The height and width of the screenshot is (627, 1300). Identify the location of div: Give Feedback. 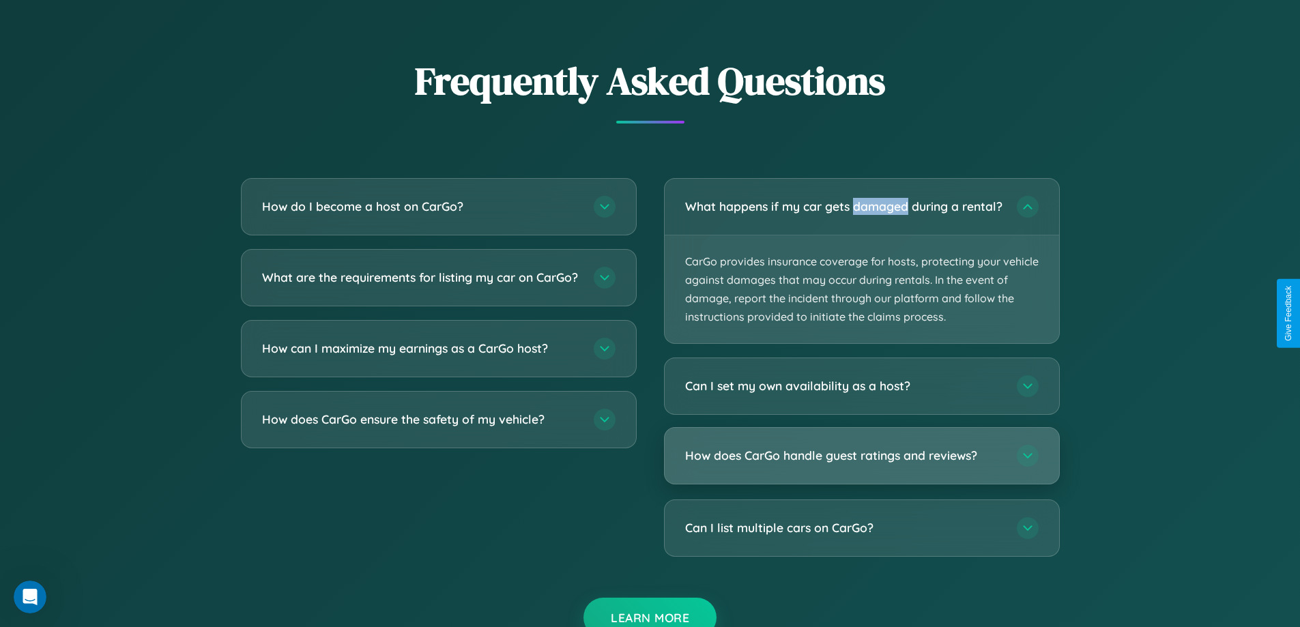
(1288, 313).